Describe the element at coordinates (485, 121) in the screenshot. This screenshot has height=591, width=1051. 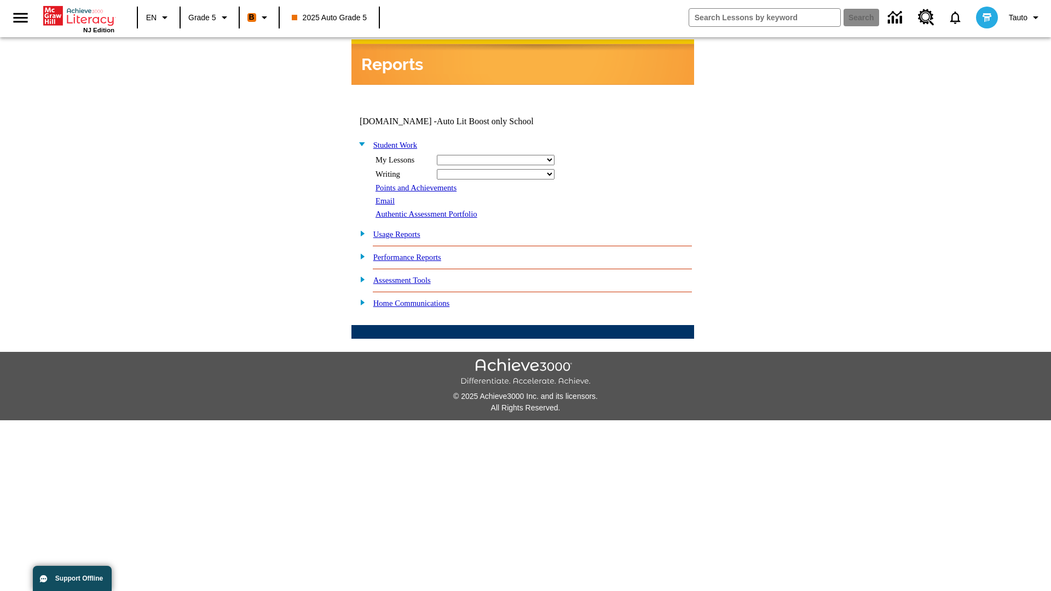
I see `nobr: Auto Lit Boost only School` at that location.